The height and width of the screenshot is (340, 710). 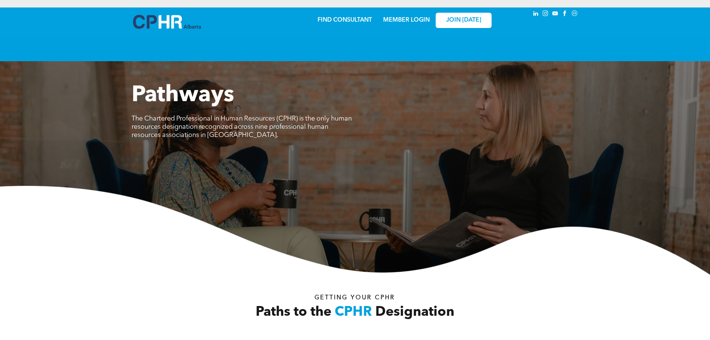 What do you see at coordinates (167, 22) in the screenshot?
I see `img: A blue and white logo for cp alberta` at bounding box center [167, 22].